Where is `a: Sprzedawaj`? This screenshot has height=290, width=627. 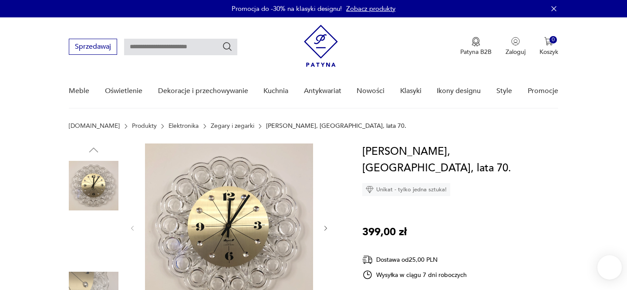
a: Sprzedawaj is located at coordinates (93, 47).